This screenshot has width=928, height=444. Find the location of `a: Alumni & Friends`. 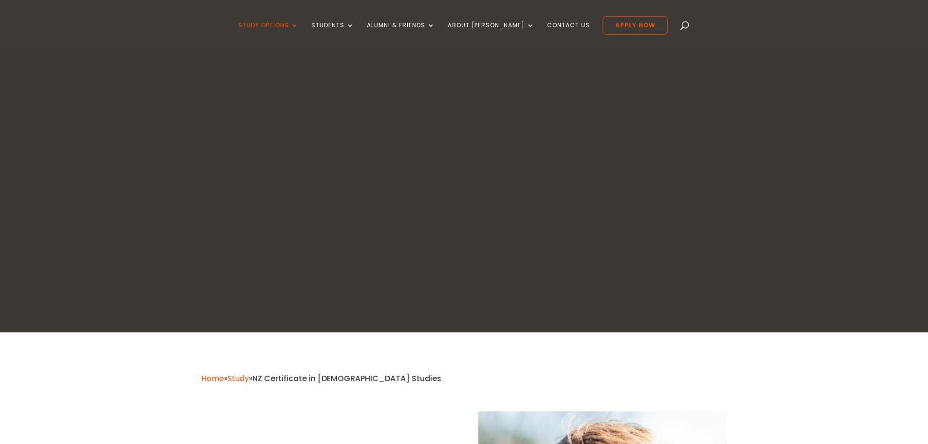

a: Alumni & Friends is located at coordinates (401, 33).